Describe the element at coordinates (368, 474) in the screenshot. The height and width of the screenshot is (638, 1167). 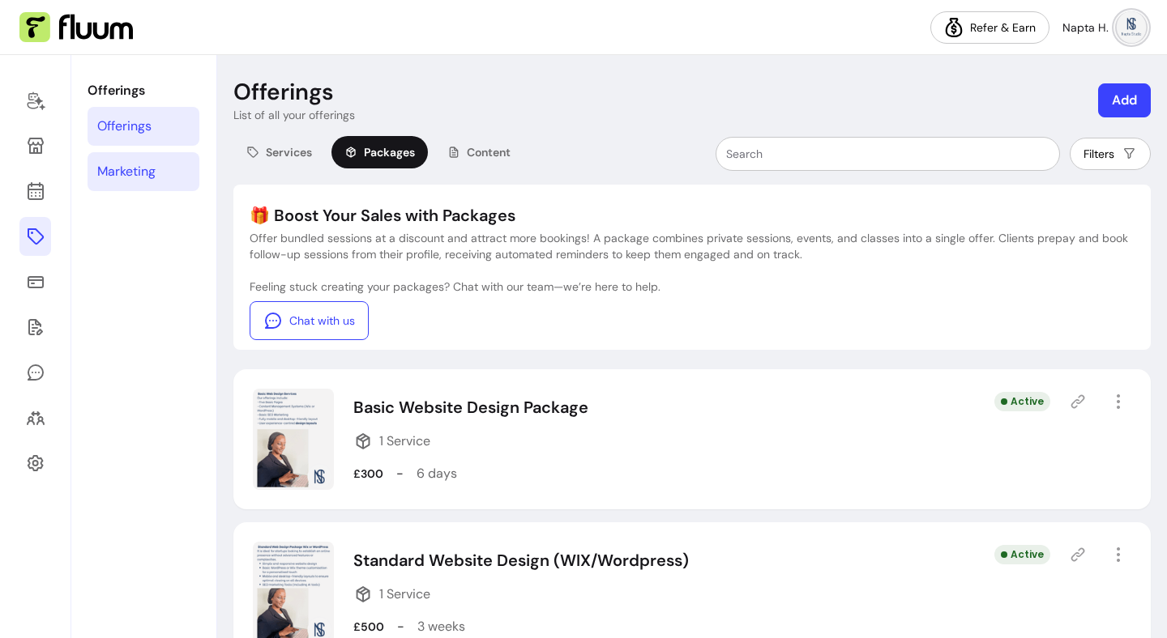
I see `p: £300` at that location.